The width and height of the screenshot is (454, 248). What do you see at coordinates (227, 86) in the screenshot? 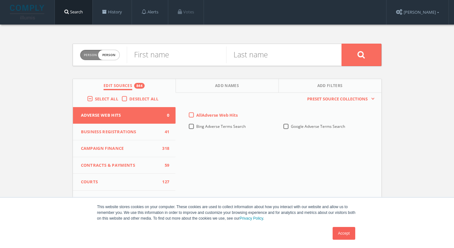
I see `button: Add Names` at bounding box center [227, 86].